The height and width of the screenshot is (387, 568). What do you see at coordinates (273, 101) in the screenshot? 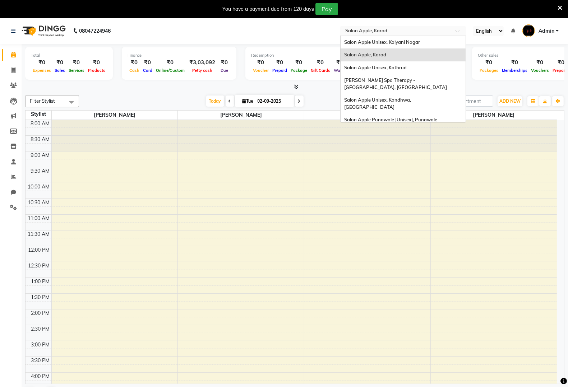
I see `input: 2025-09-02` at bounding box center [273, 101].